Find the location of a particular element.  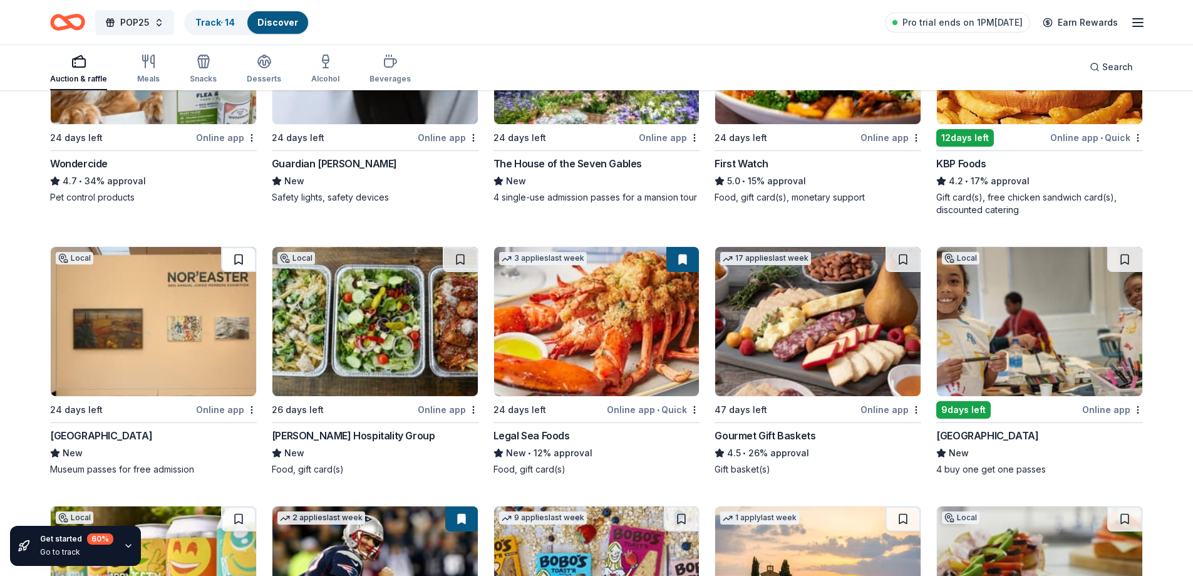

div: Safety lights, safety devices is located at coordinates (375, 197).